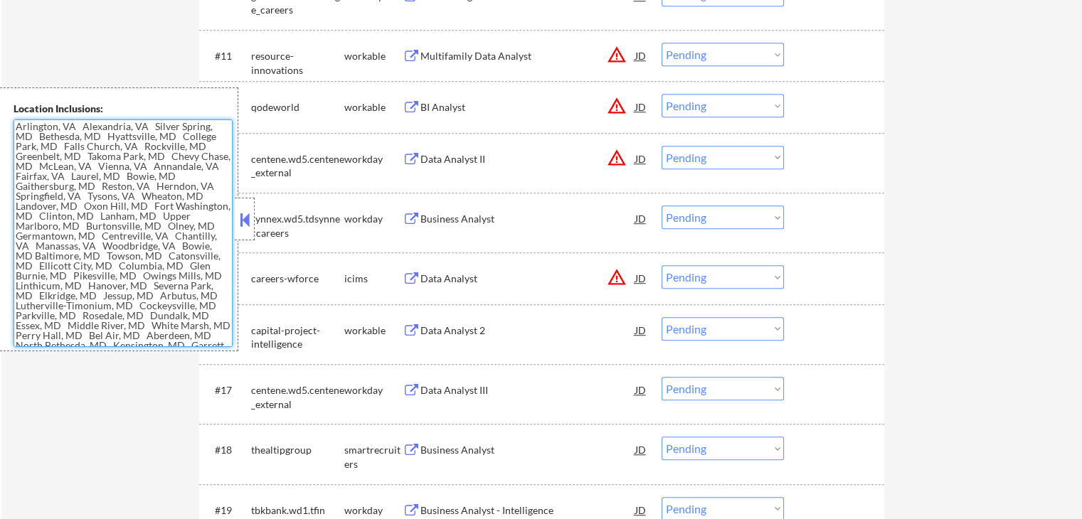  I want to click on div: #19, so click(227, 511).